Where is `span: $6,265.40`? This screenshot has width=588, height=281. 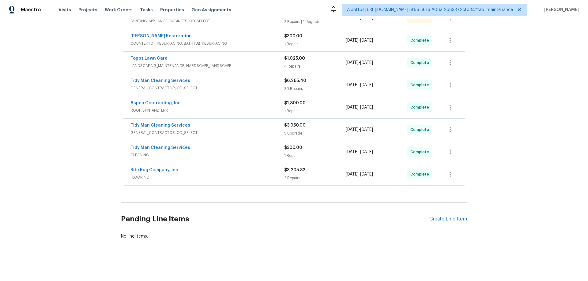 span: $6,265.40 is located at coordinates (295, 81).